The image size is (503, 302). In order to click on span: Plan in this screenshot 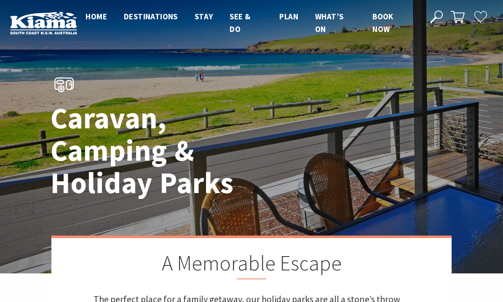, I will do `click(288, 16)`.